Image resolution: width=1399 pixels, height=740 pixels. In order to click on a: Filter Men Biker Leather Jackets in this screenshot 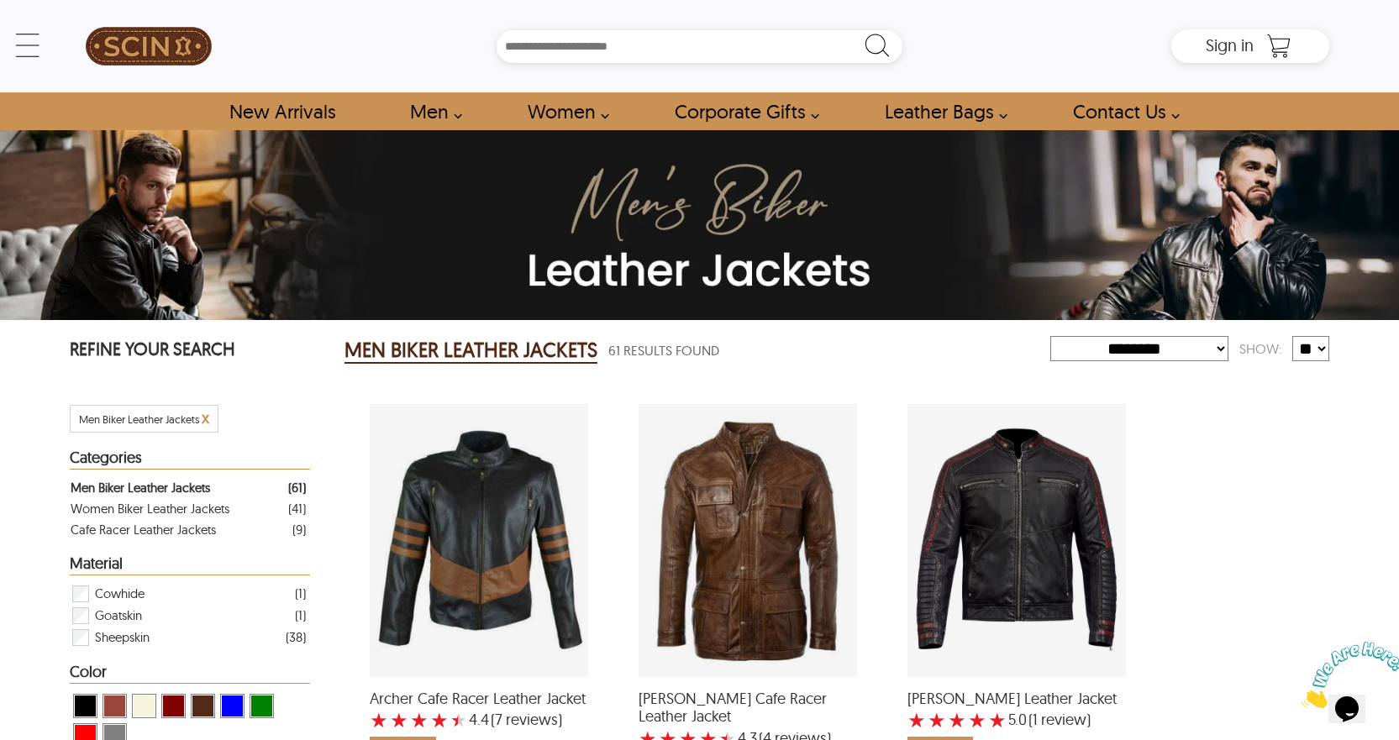, I will do `click(188, 487)`.